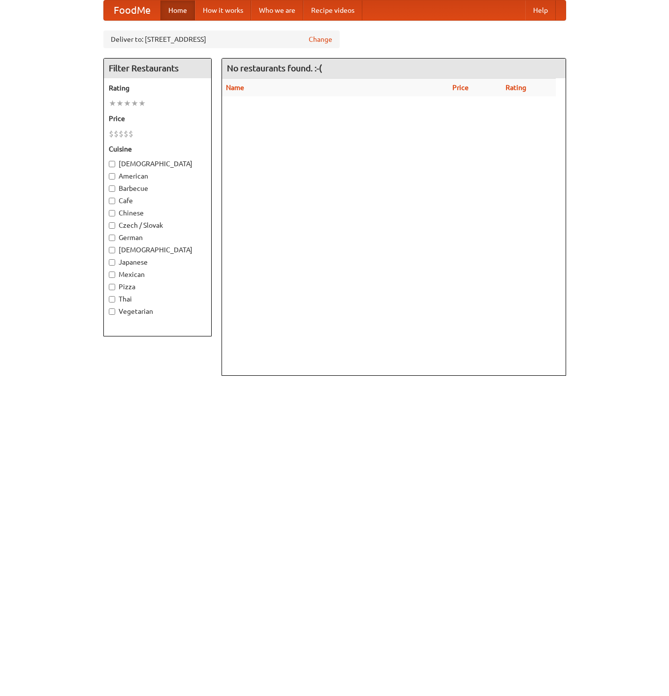 This screenshot has height=696, width=669. I want to click on label: Mexican, so click(157, 275).